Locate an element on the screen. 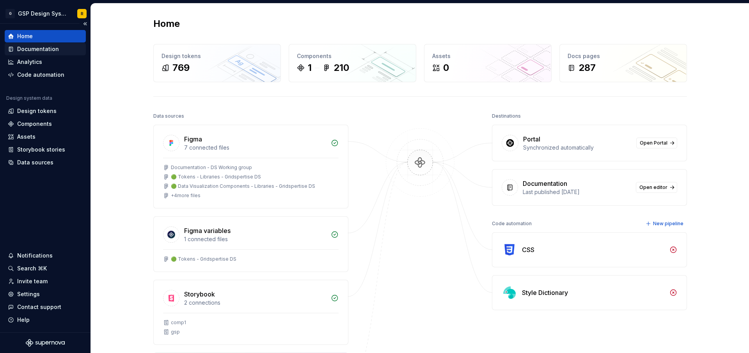 The image size is (749, 353). button: Search ⌘K is located at coordinates (45, 269).